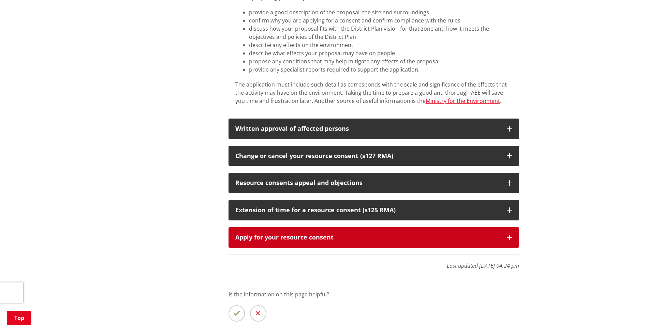 Image resolution: width=647 pixels, height=325 pixels. Describe the element at coordinates (374, 295) in the screenshot. I see `p: Is the information on this page helpful?` at that location.